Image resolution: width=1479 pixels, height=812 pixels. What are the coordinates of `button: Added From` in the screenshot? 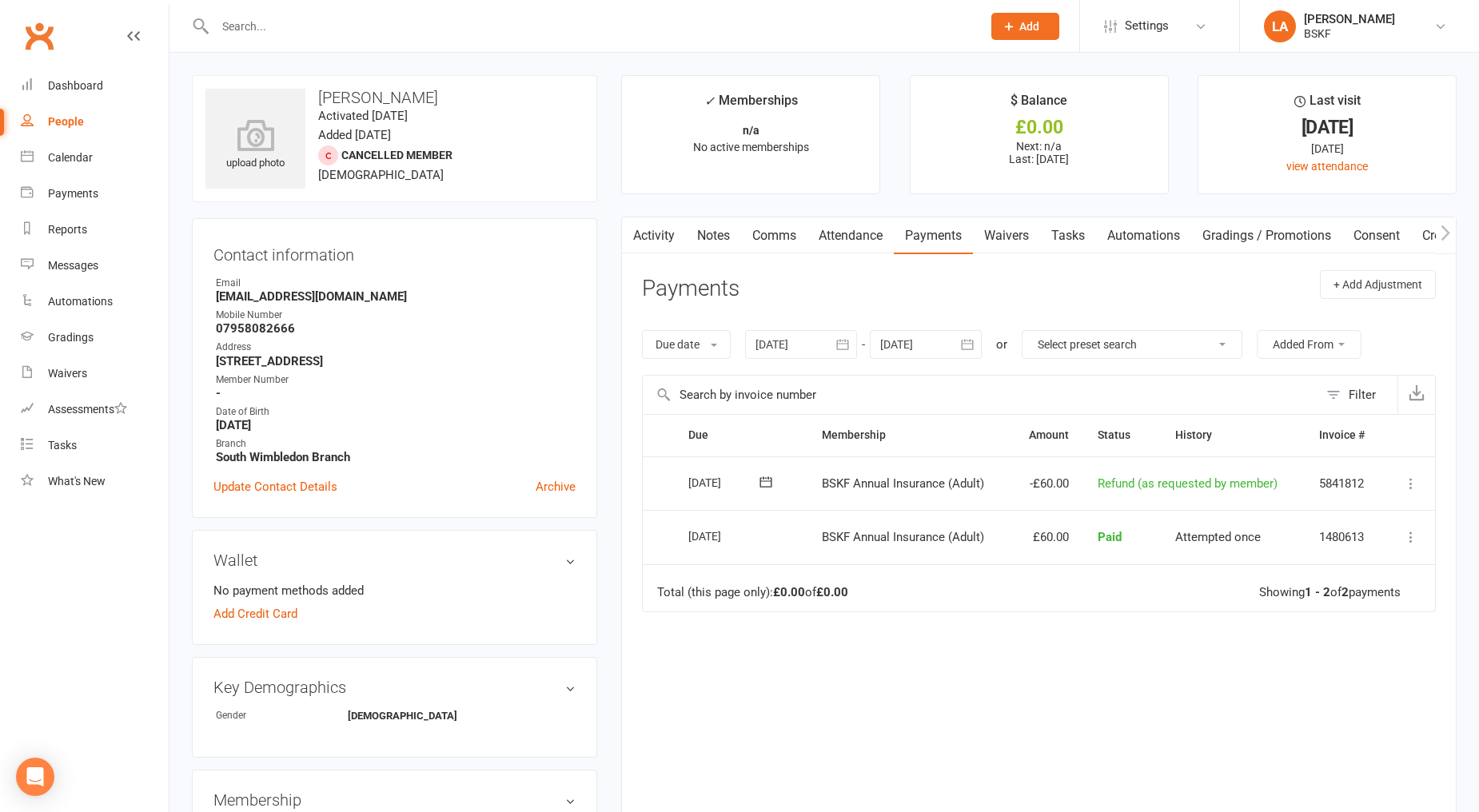 It's located at (1309, 345).